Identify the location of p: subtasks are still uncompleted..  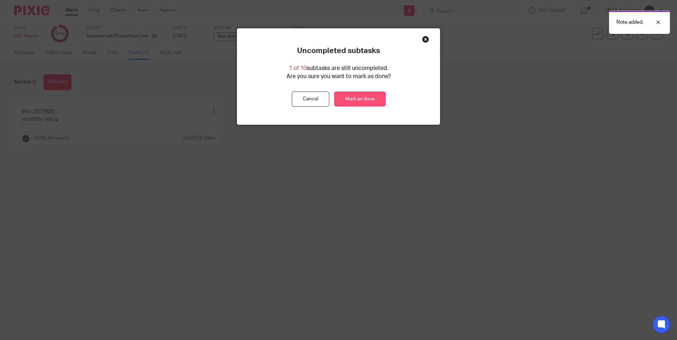
(338, 68).